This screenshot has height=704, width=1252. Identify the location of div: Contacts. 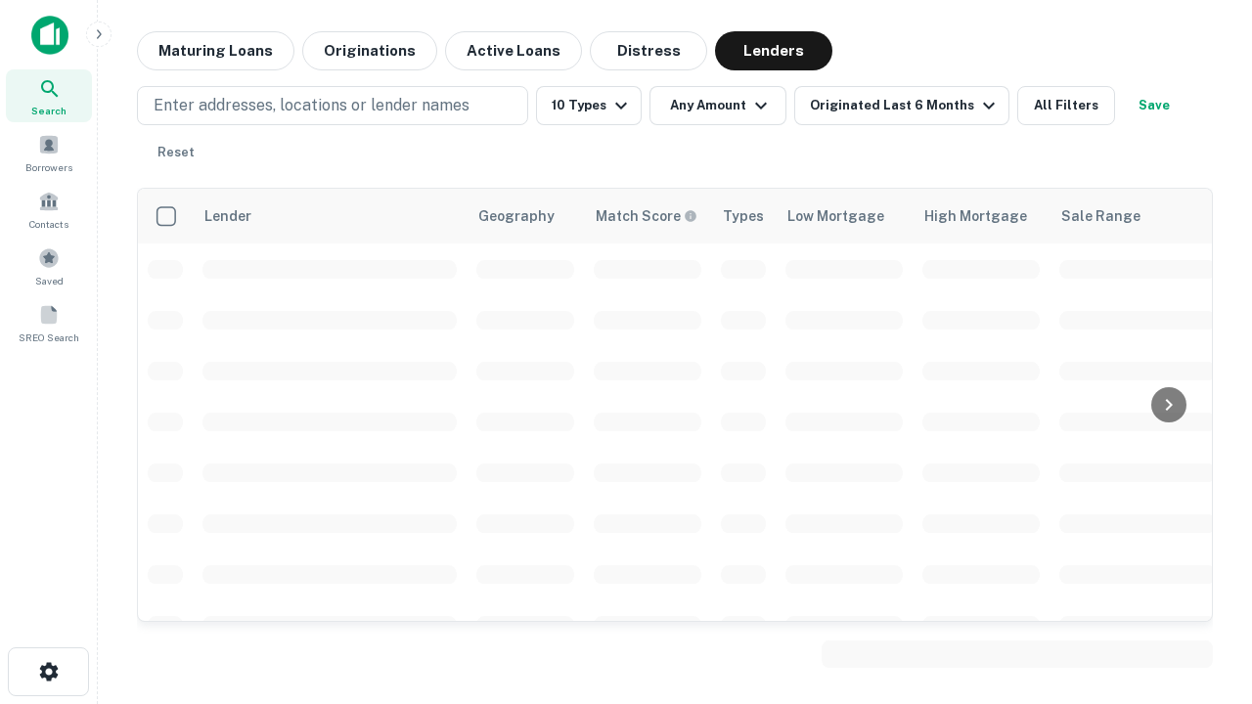
(49, 209).